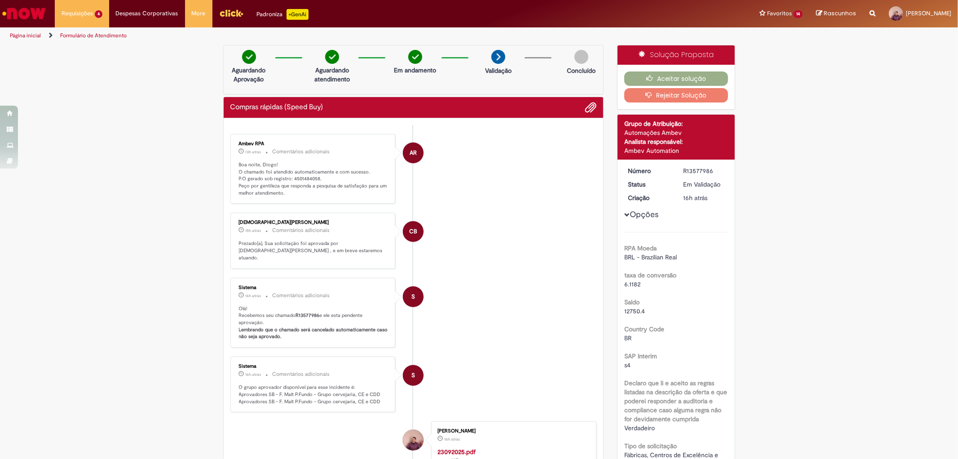 Image resolution: width=958 pixels, height=459 pixels. What do you see at coordinates (649, 198) in the screenshot?
I see `dt: Criação` at bounding box center [649, 198].